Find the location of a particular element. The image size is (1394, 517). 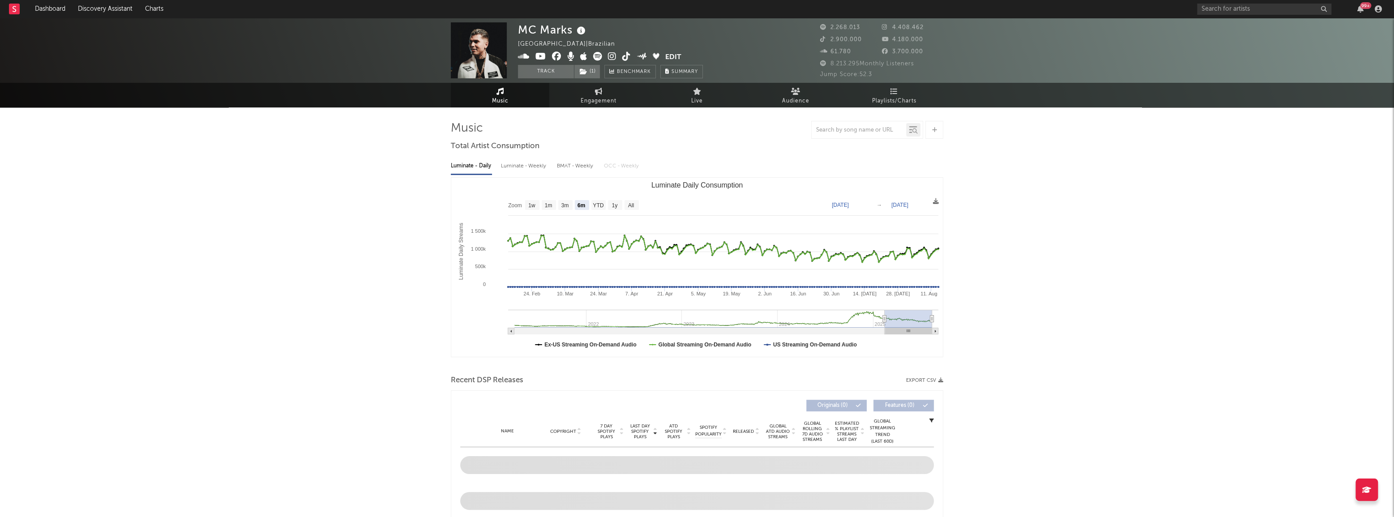

span: Benchmark is located at coordinates (634, 72).